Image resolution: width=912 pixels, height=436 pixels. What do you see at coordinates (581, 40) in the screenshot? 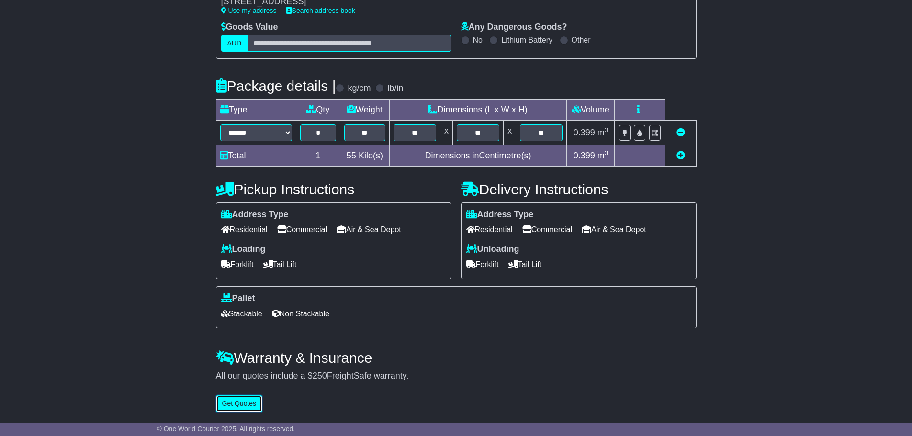
I see `label: Other` at bounding box center [581, 40].